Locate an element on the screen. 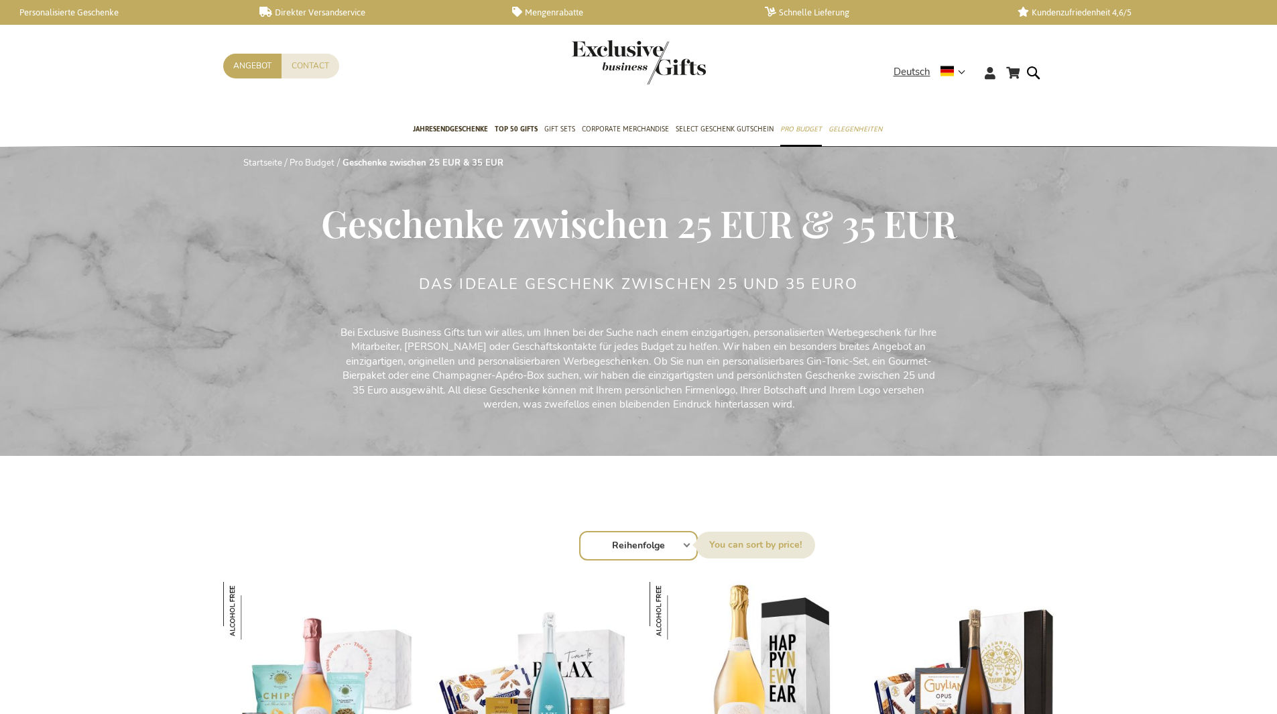 This screenshot has height=714, width=1277. span: Jahresendgeschenke is located at coordinates (450, 129).